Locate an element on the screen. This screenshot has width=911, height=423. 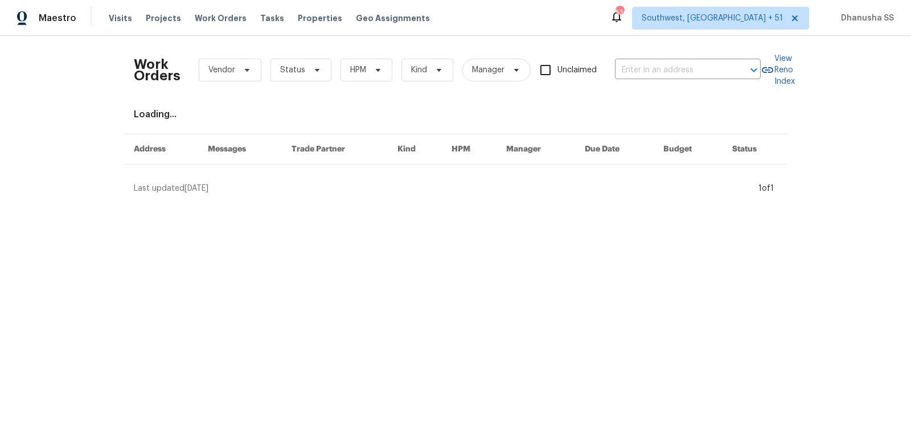
span: Manager is located at coordinates (488, 70).